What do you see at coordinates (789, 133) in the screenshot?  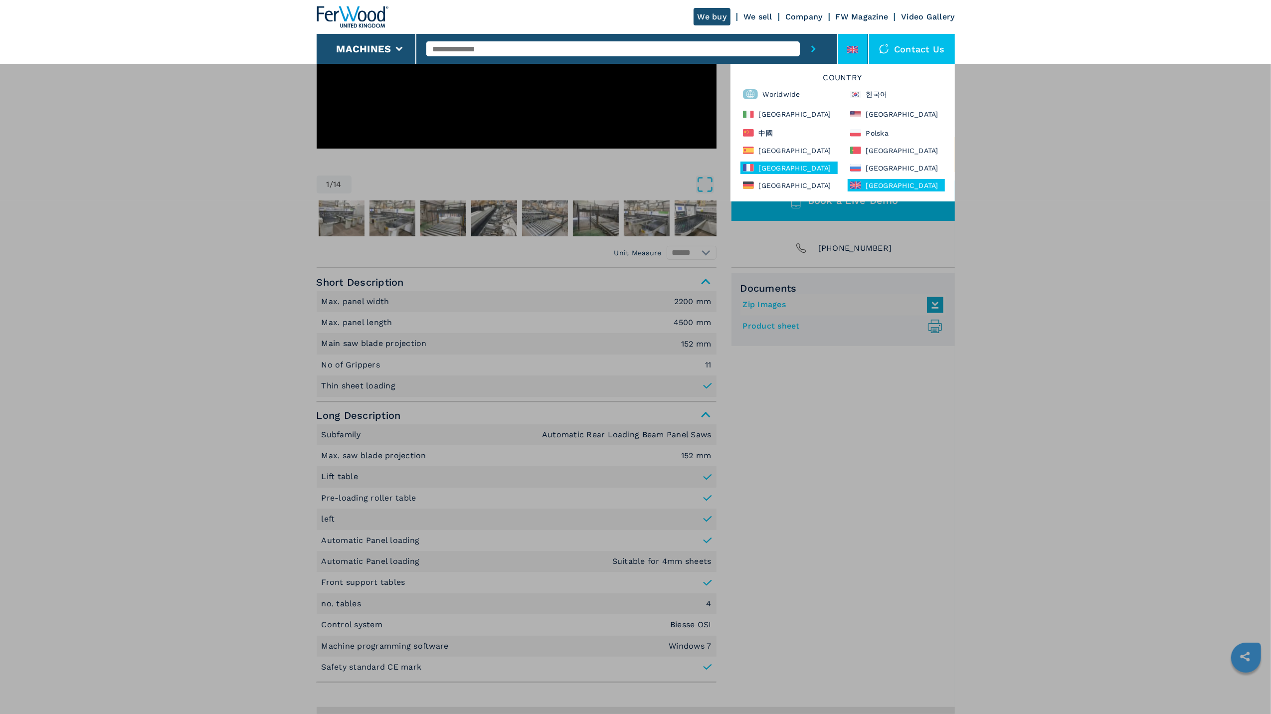 I see `div: 中國` at bounding box center [789, 133].